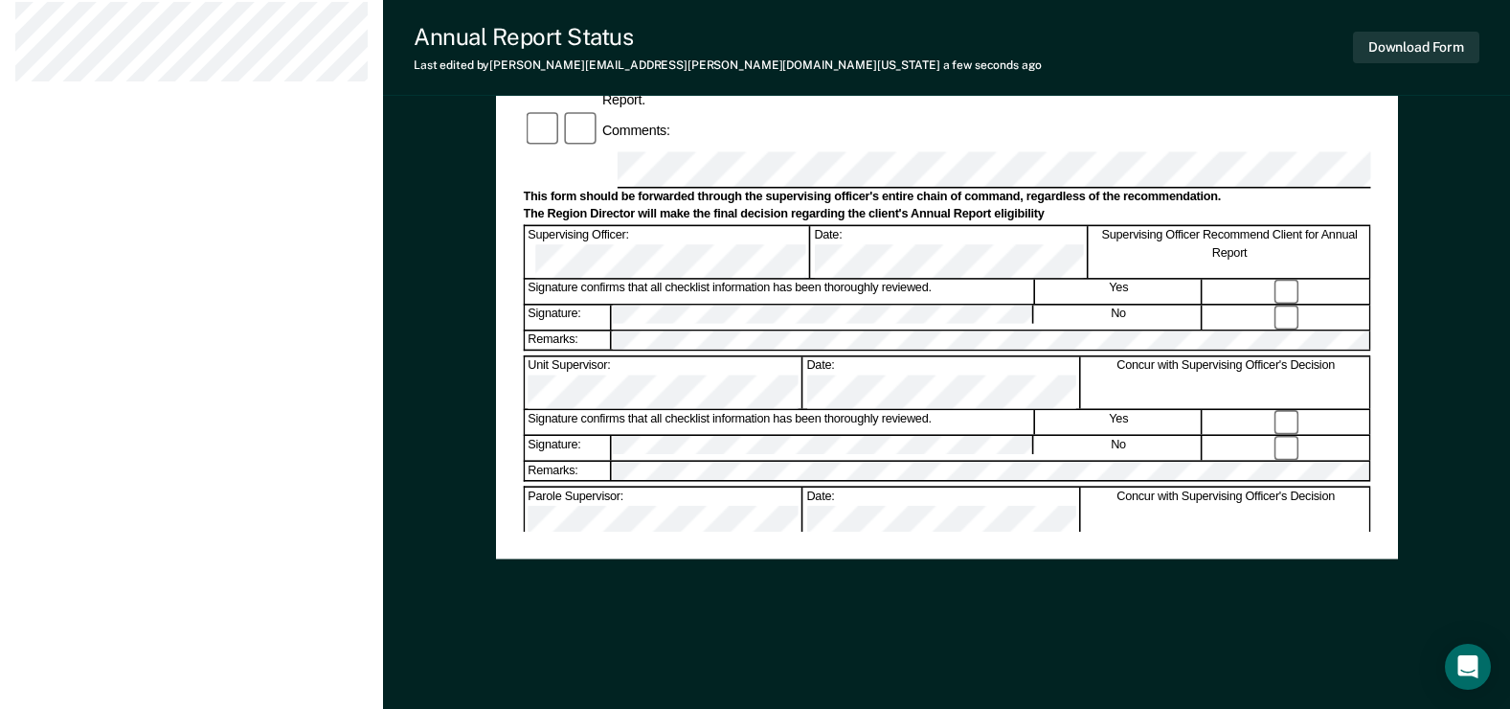 The image size is (1510, 709). What do you see at coordinates (728, 36) in the screenshot?
I see `div: Annual Report Status` at bounding box center [728, 36].